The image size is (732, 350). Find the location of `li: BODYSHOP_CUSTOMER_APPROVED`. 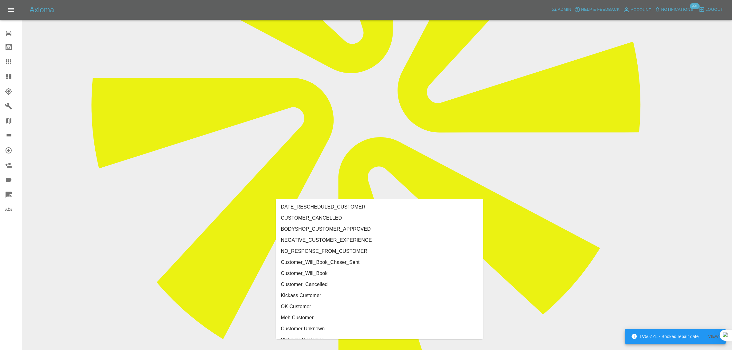

li: BODYSHOP_CUSTOMER_APPROVED is located at coordinates (380, 229).